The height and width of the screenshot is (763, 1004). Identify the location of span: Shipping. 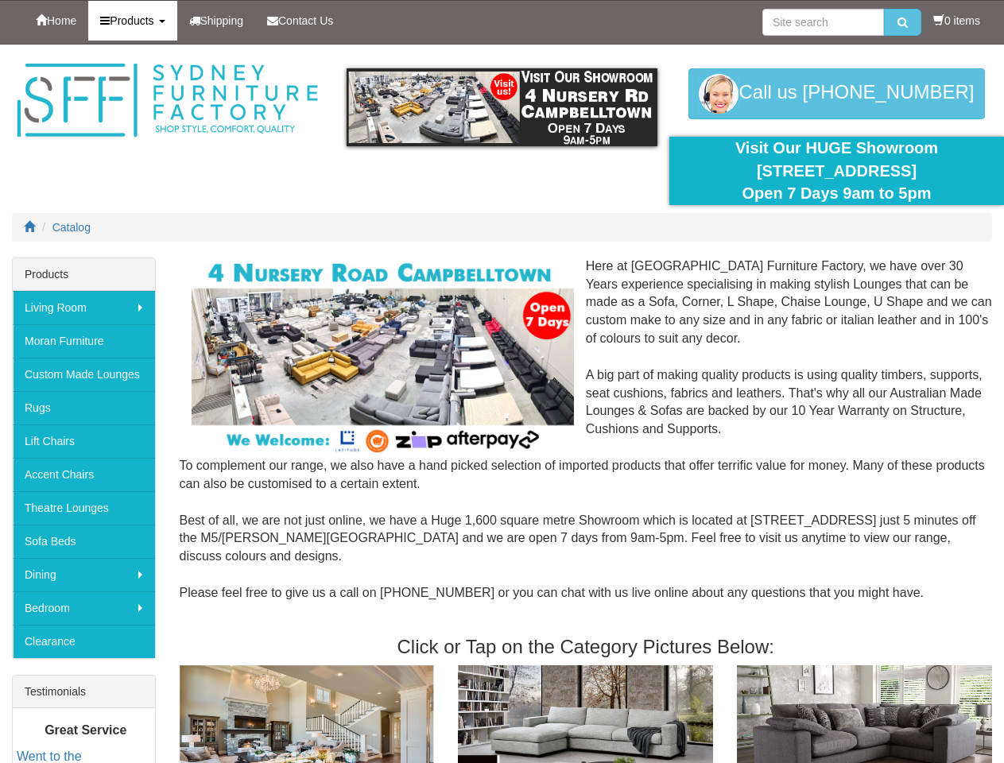
(222, 21).